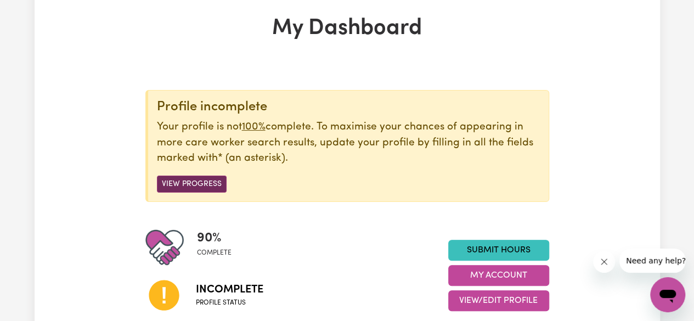 The image size is (694, 321). I want to click on u: 100%, so click(253, 127).